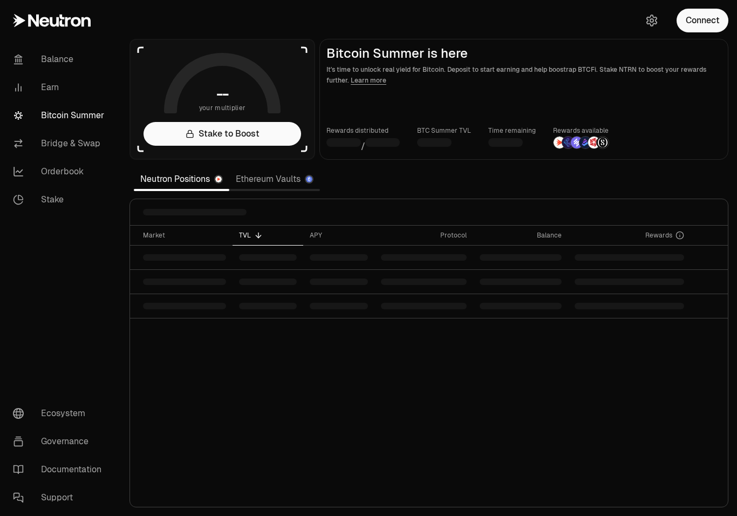  Describe the element at coordinates (703, 21) in the screenshot. I see `button: Connect` at that location.